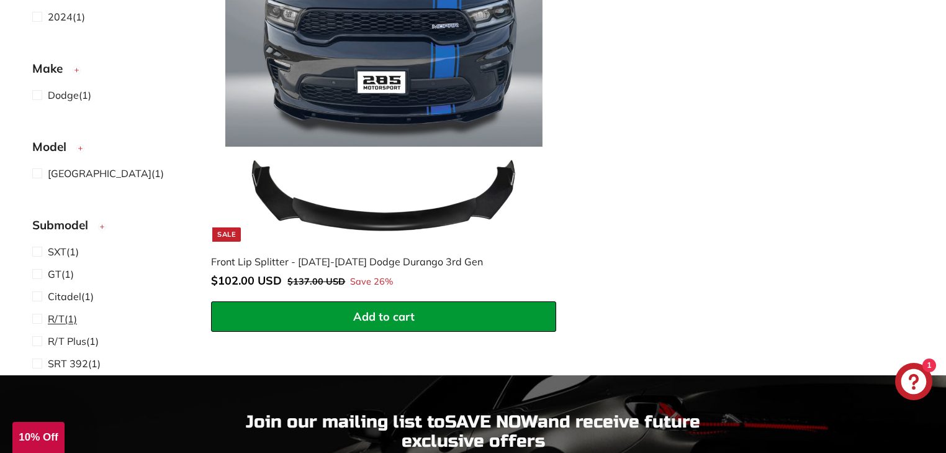 The image size is (946, 453). I want to click on span: $102.00 USD, so click(247, 280).